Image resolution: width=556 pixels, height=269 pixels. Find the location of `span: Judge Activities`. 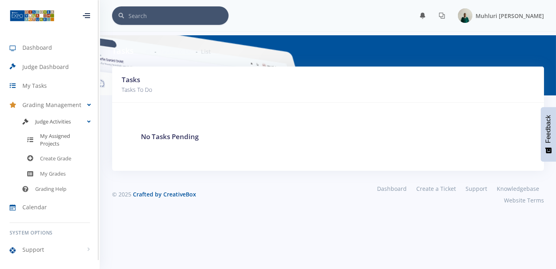

span: Judge Activities is located at coordinates (53, 122).